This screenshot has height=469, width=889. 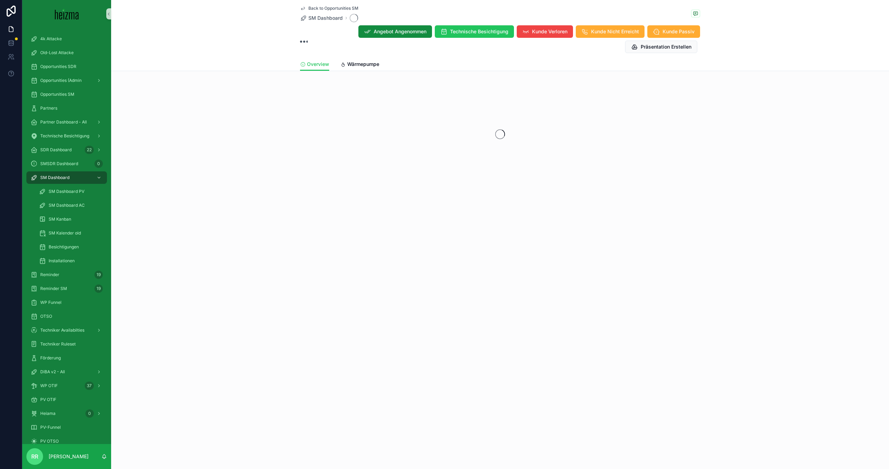 What do you see at coordinates (545, 32) in the screenshot?
I see `button: Kunde Verloren` at bounding box center [545, 32].